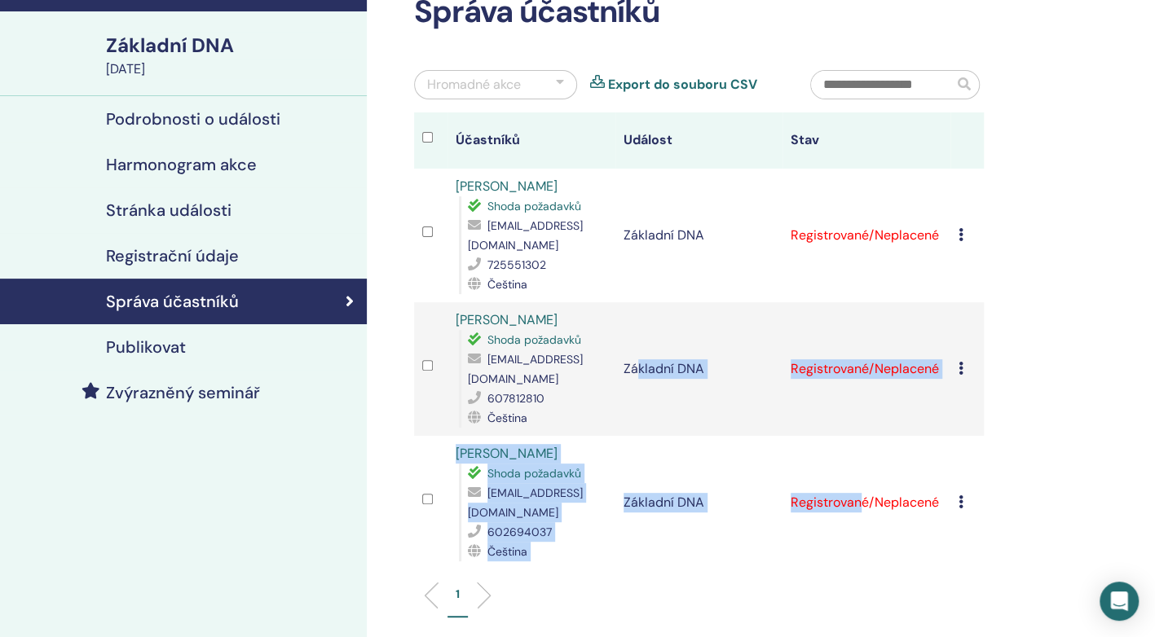 This screenshot has width=1155, height=637. Describe the element at coordinates (172, 256) in the screenshot. I see `h4: Registrační údaje` at that location.